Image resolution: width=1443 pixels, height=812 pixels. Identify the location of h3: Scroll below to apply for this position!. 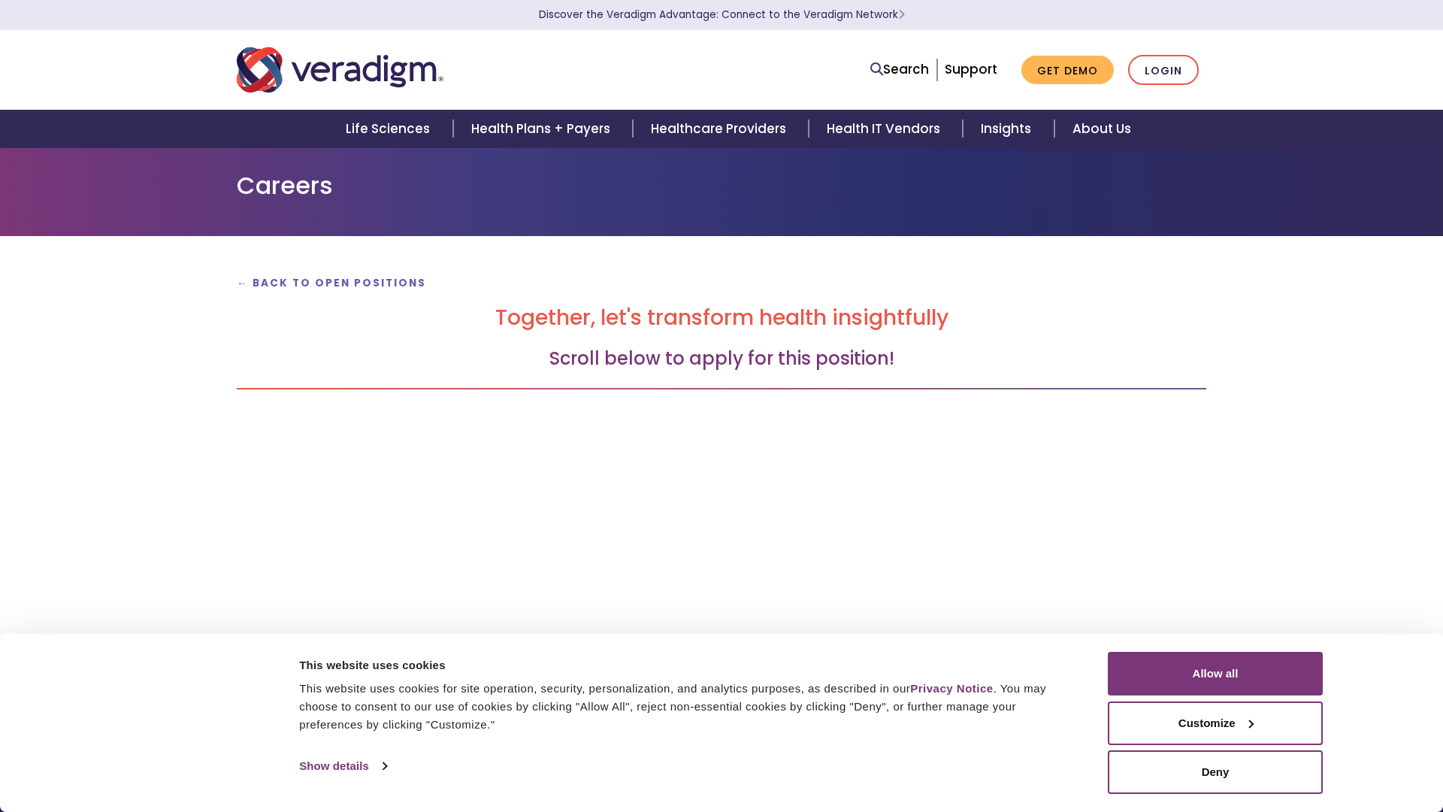
(721, 358).